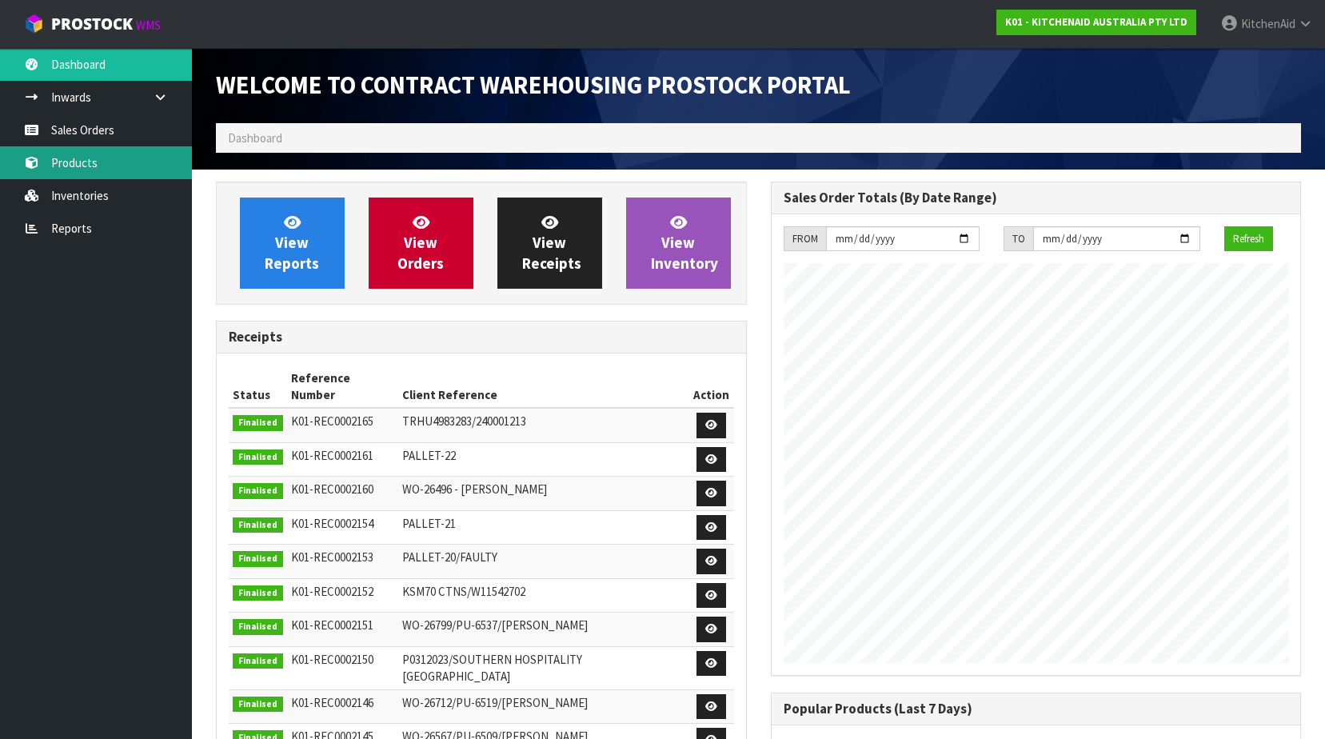 The height and width of the screenshot is (739, 1325). What do you see at coordinates (1097, 22) in the screenshot?
I see `strong: K01 - KITCHENAID AUSTRALIA PTY LTD` at bounding box center [1097, 22].